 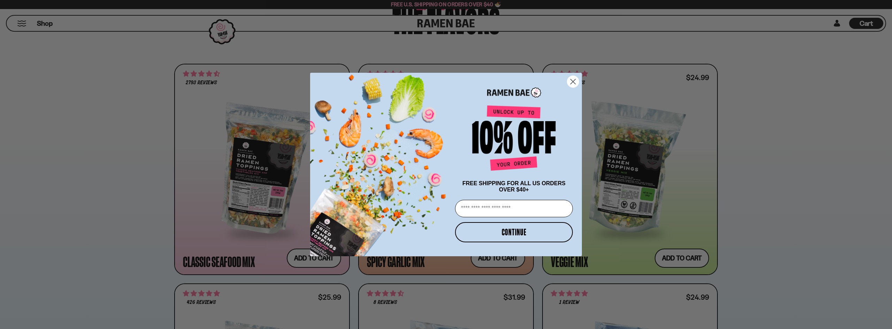 What do you see at coordinates (514, 92) in the screenshot?
I see `img: Ramen Bae Logo` at bounding box center [514, 92].